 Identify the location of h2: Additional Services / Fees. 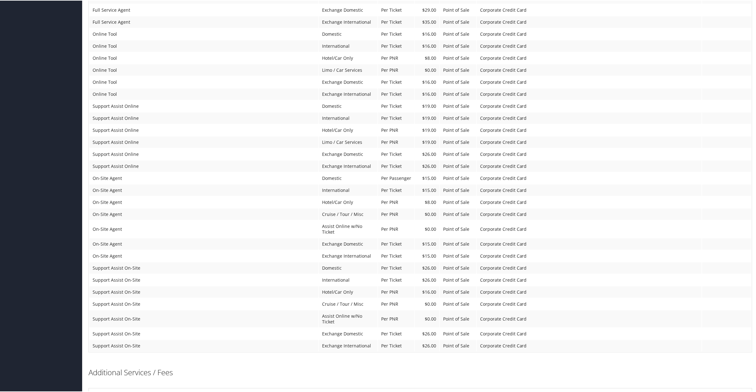
(421, 372).